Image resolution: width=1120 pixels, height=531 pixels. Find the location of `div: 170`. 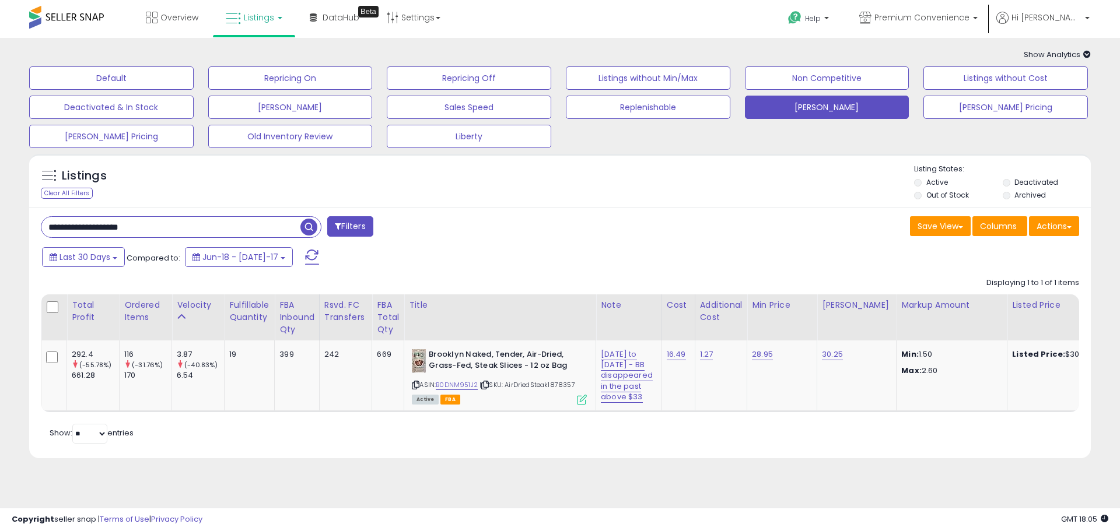

div: 170 is located at coordinates (148, 376).